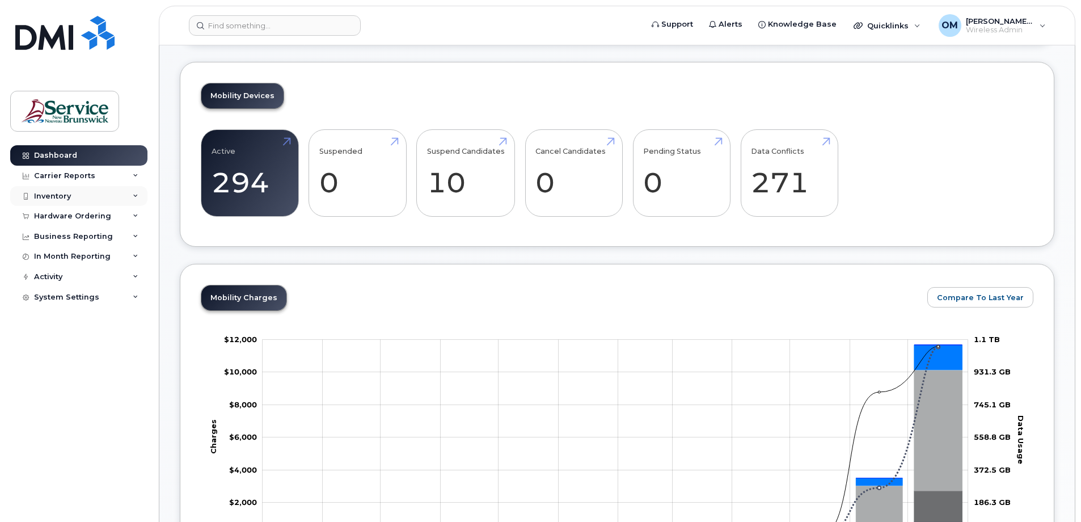 The height and width of the screenshot is (522, 1081). Describe the element at coordinates (243, 470) in the screenshot. I see `tspan: $4,000` at that location.